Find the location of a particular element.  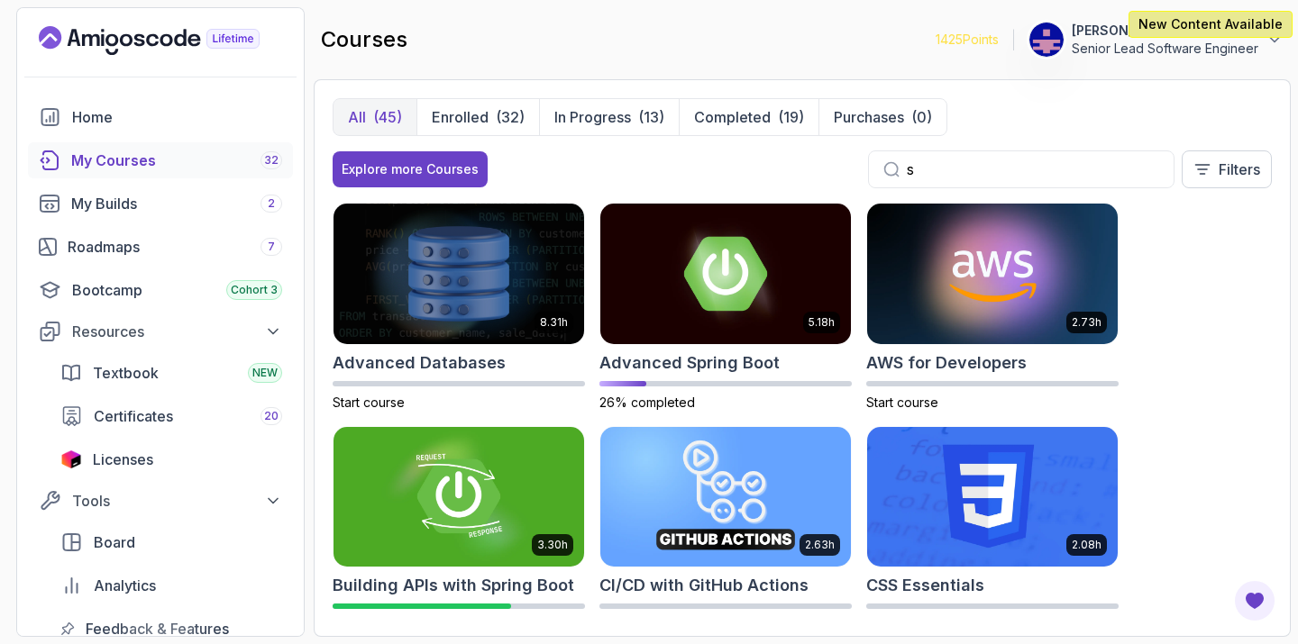

a: bootcamp is located at coordinates (160, 290).